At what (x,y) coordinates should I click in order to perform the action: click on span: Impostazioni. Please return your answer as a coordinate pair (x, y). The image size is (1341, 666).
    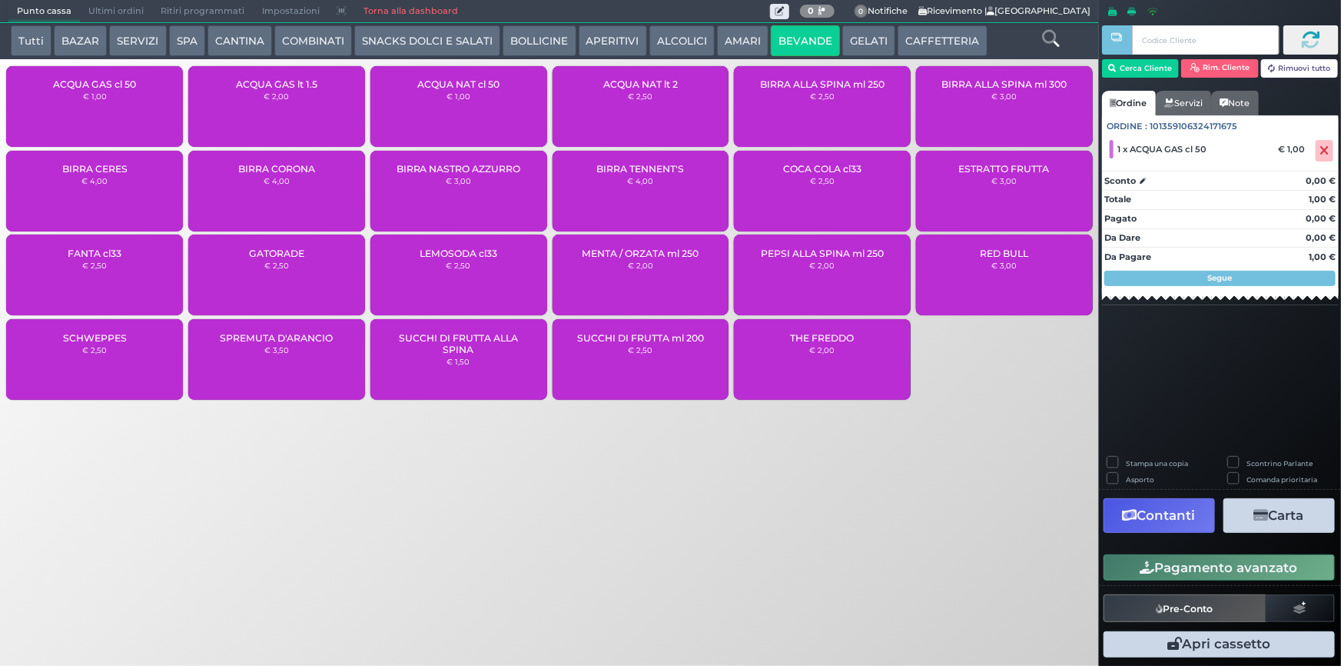
    Looking at the image, I should click on (291, 12).